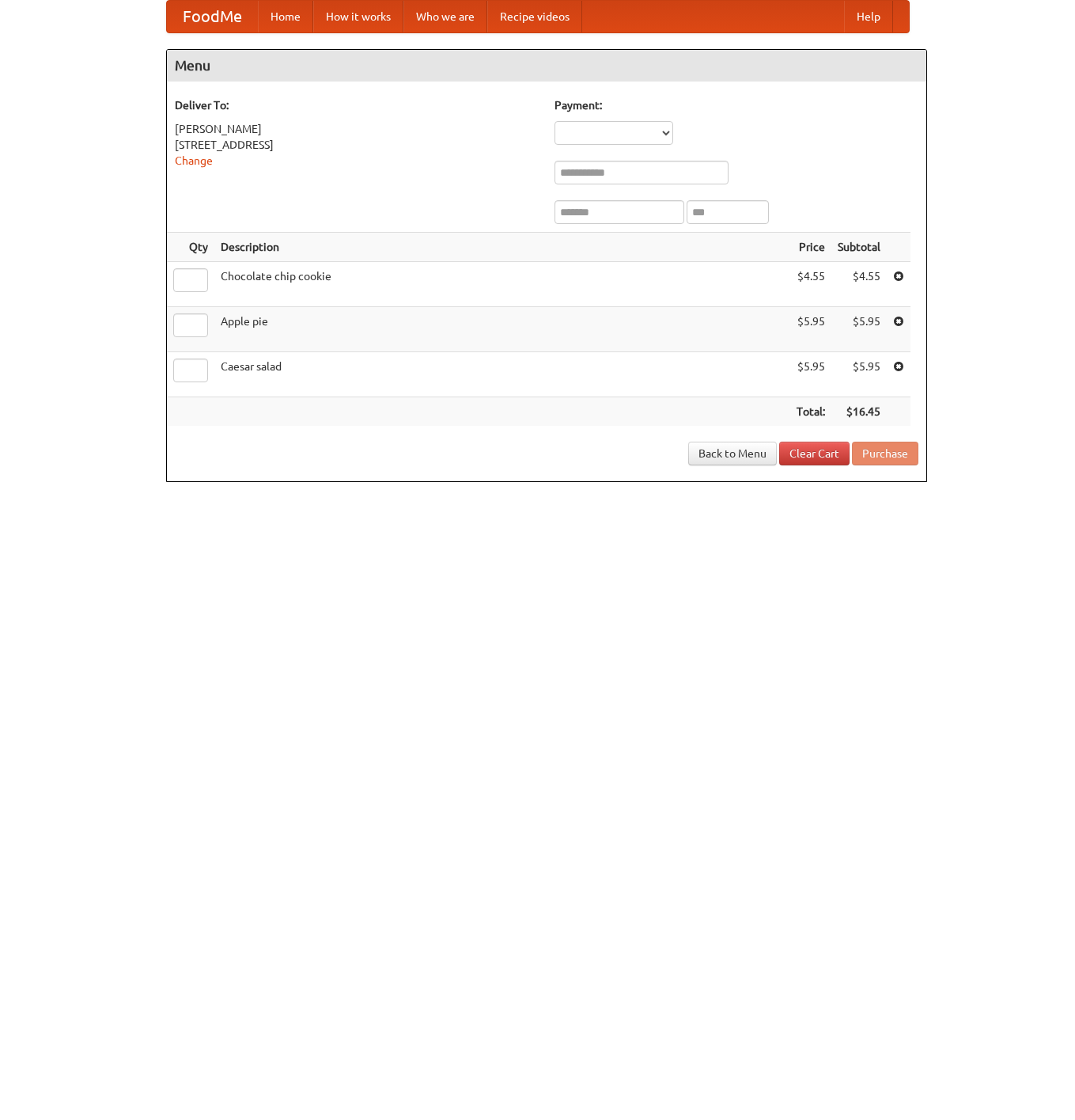 The height and width of the screenshot is (1120, 1075). Describe the element at coordinates (502, 375) in the screenshot. I see `td: Caesar salad` at that location.